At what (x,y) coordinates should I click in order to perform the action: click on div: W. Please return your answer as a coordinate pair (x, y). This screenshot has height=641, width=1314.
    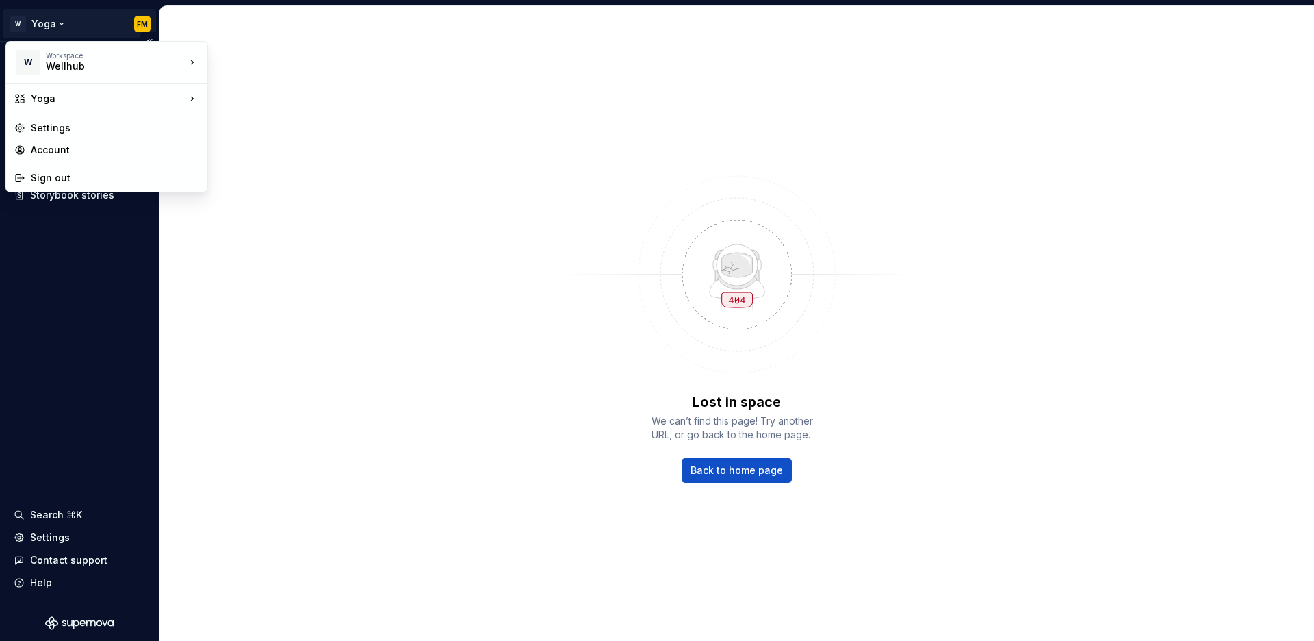
    Looking at the image, I should click on (28, 62).